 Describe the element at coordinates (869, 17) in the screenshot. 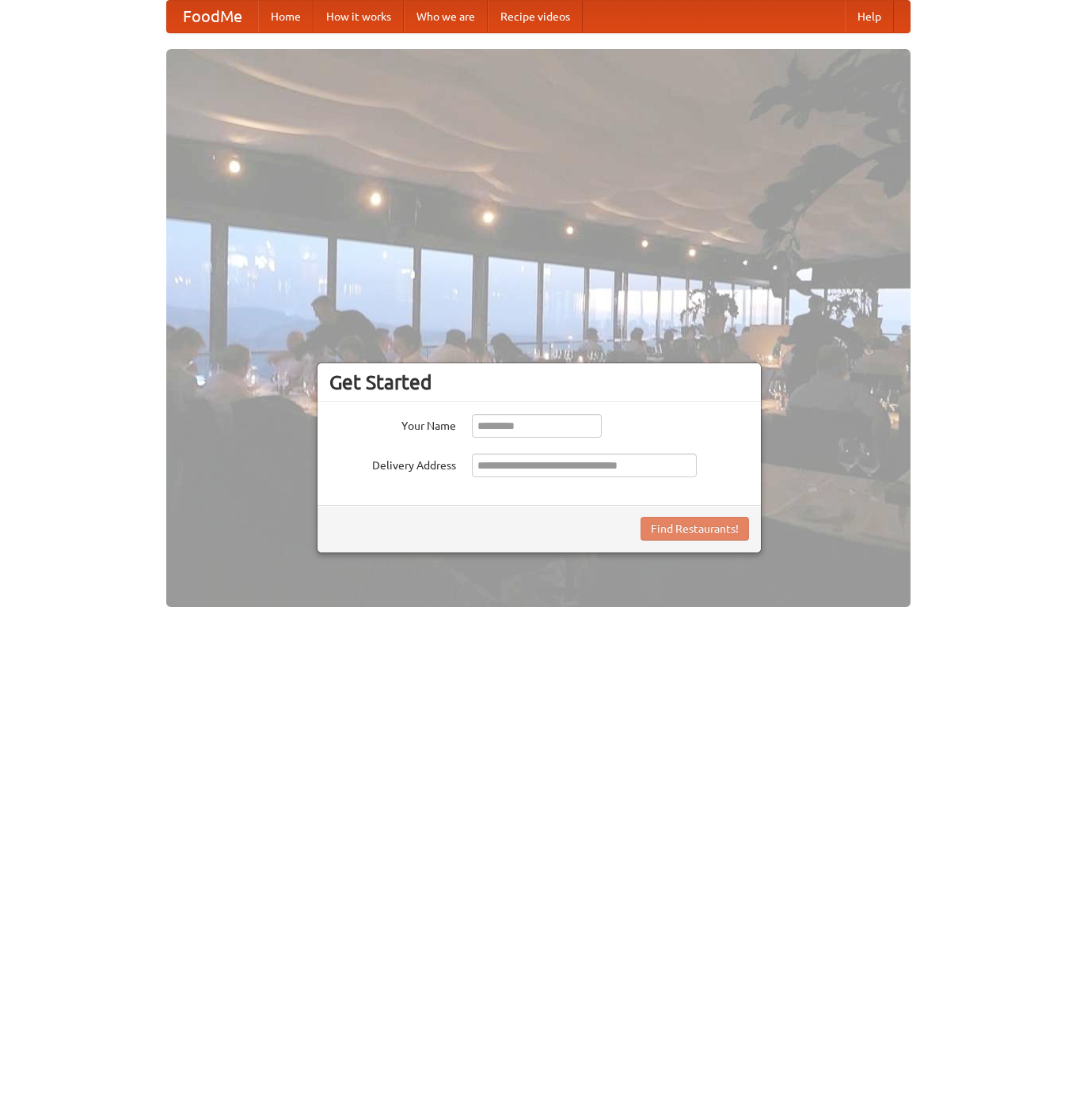

I see `a: Help` at that location.